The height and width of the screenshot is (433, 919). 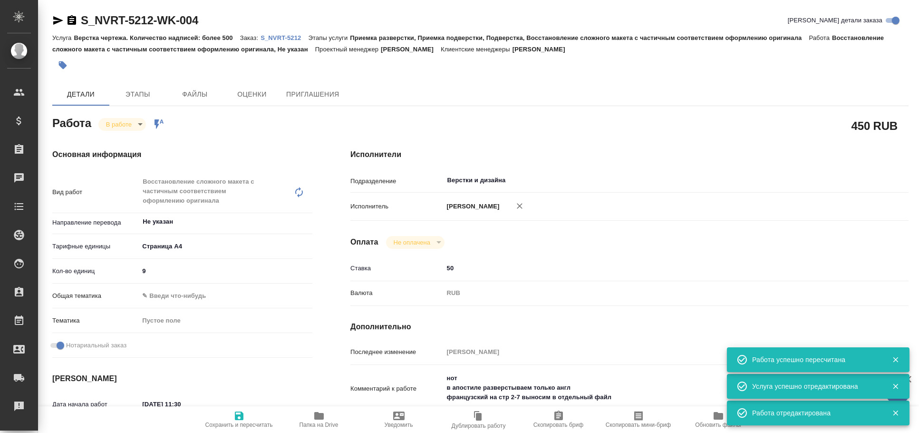 What do you see at coordinates (96, 271) in the screenshot?
I see `p: Кол-во единиц` at bounding box center [96, 271].